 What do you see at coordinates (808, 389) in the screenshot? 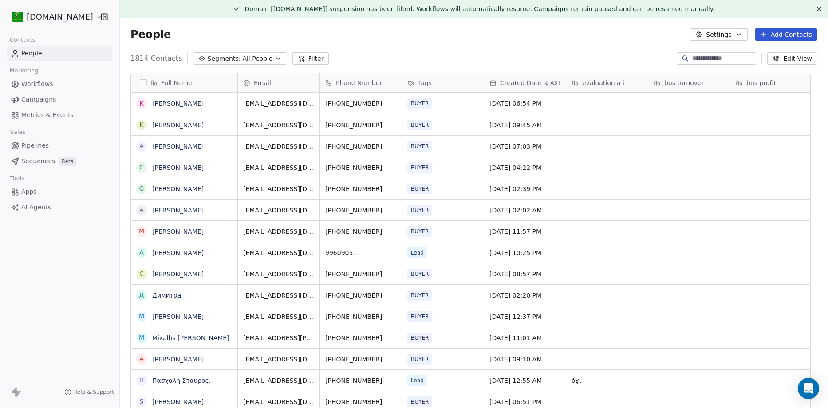
I see `div: Open Intercom Messenger` at bounding box center [808, 389].